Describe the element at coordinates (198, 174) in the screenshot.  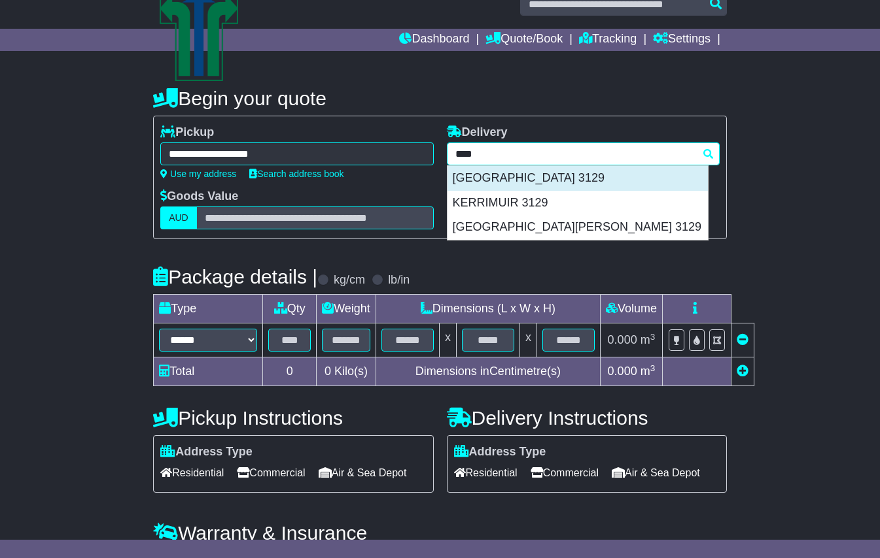
I see `a: Use my address` at that location.